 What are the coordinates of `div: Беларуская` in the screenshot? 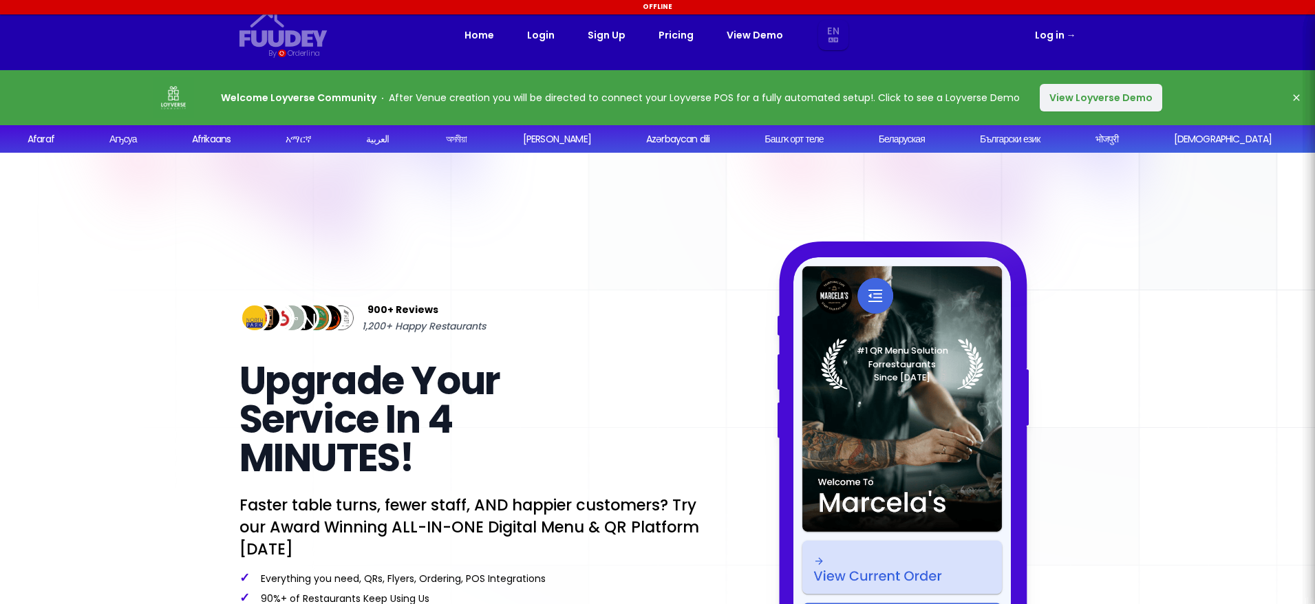 It's located at (902, 139).